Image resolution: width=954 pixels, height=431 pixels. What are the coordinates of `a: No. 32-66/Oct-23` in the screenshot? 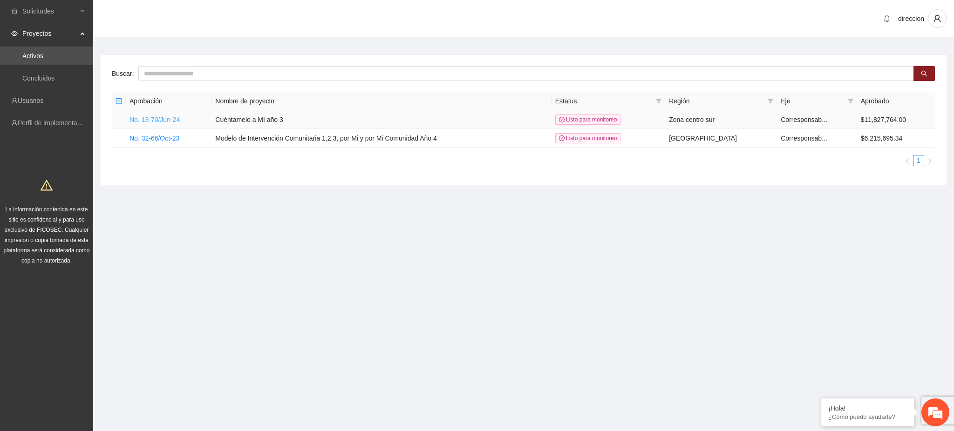 It's located at (154, 138).